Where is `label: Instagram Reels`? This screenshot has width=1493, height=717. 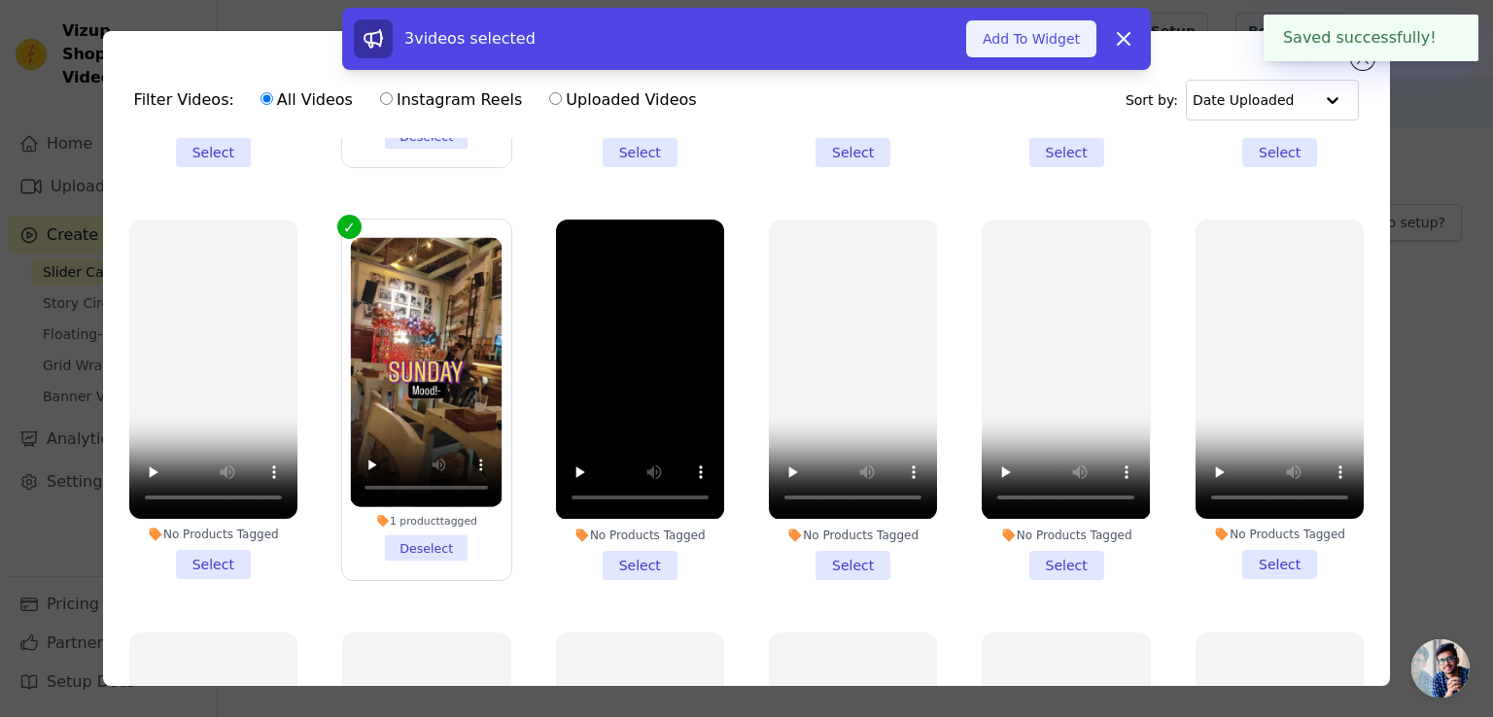 label: Instagram Reels is located at coordinates (451, 100).